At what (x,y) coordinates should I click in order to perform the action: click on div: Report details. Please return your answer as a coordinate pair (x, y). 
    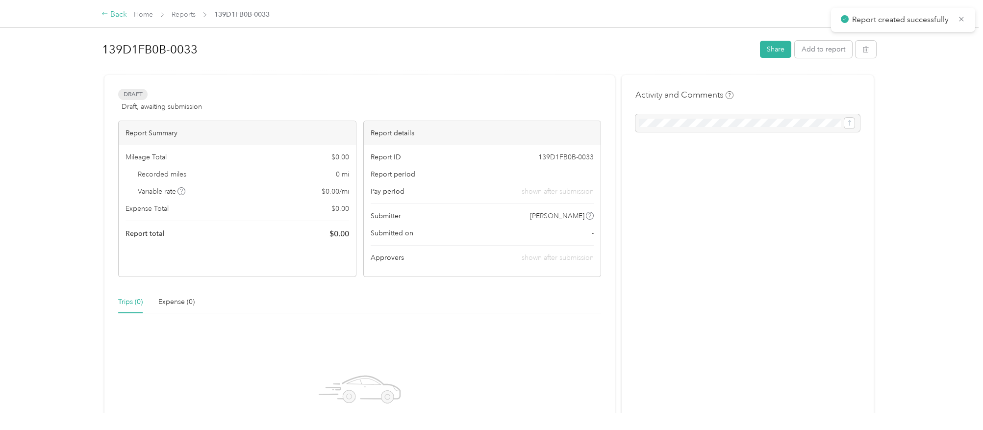
    Looking at the image, I should click on (483, 133).